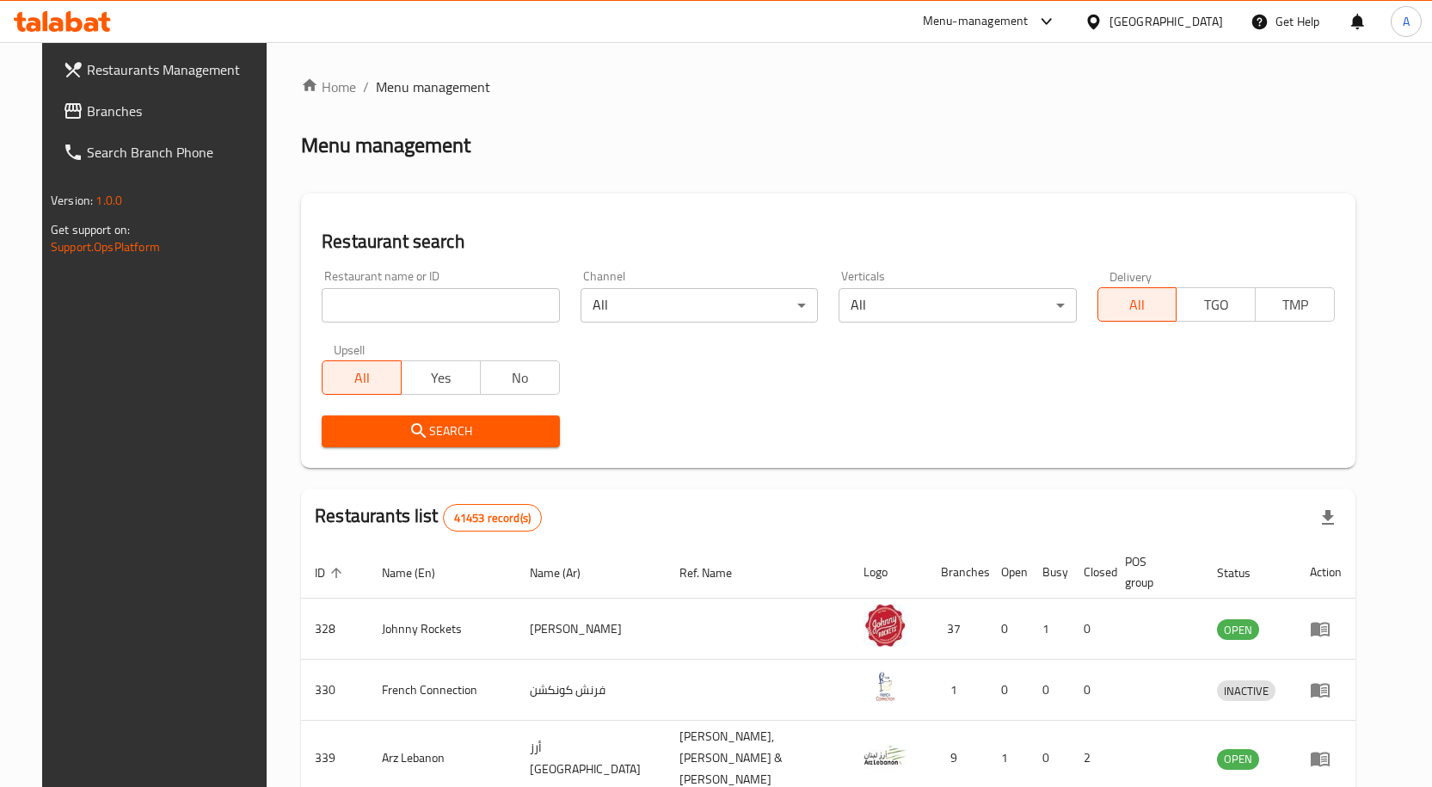  Describe the element at coordinates (349, 349) in the screenshot. I see `label: Upsell` at that location.